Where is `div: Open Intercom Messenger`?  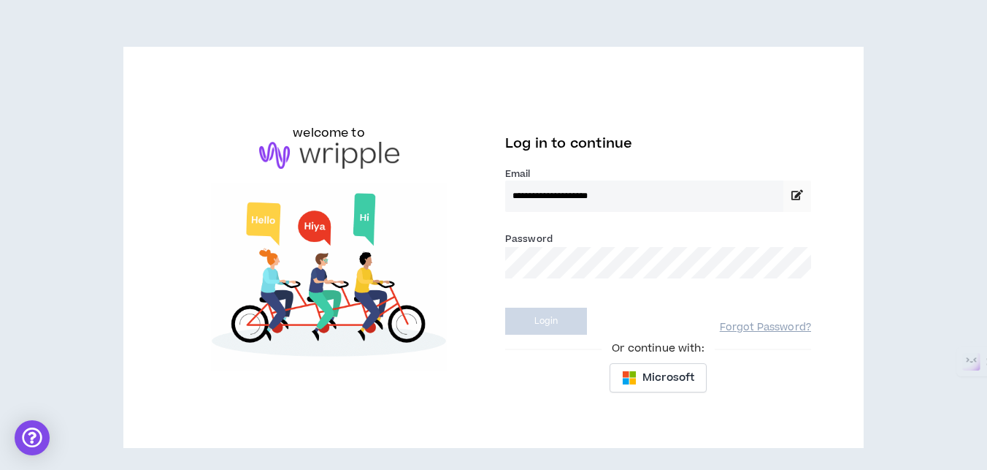 div: Open Intercom Messenger is located at coordinates (32, 437).